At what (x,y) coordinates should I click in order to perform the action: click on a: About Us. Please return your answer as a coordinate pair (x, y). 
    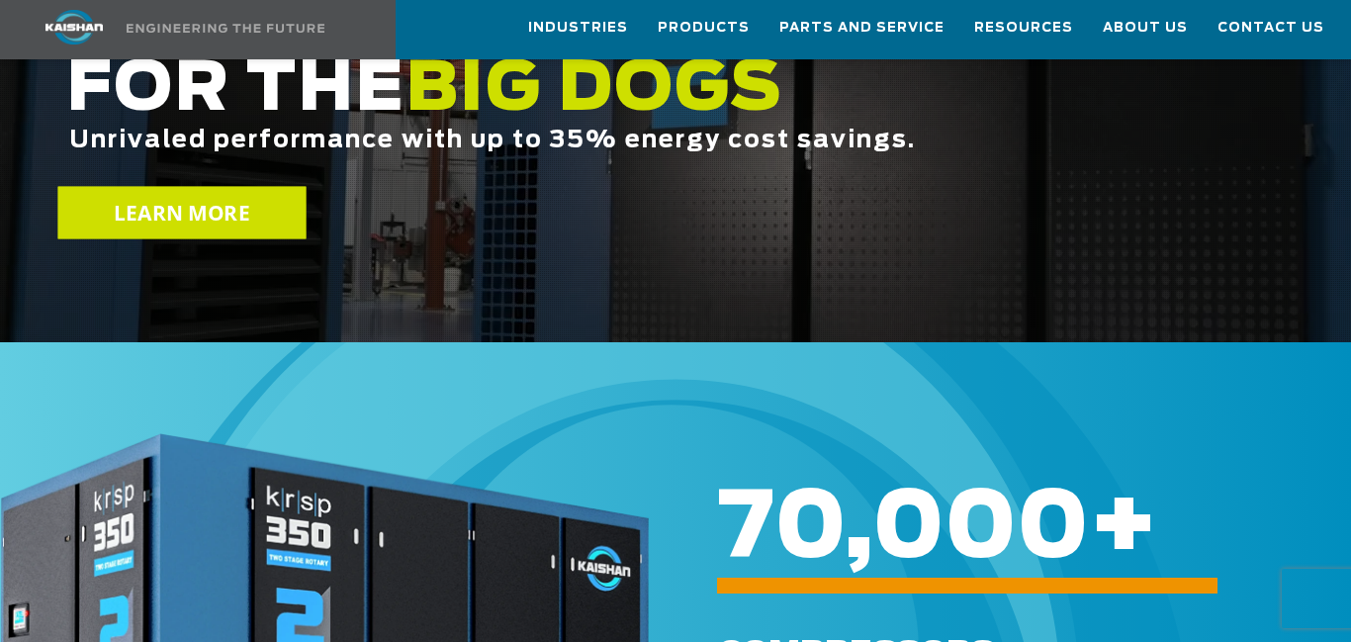
    Looking at the image, I should click on (1145, 28).